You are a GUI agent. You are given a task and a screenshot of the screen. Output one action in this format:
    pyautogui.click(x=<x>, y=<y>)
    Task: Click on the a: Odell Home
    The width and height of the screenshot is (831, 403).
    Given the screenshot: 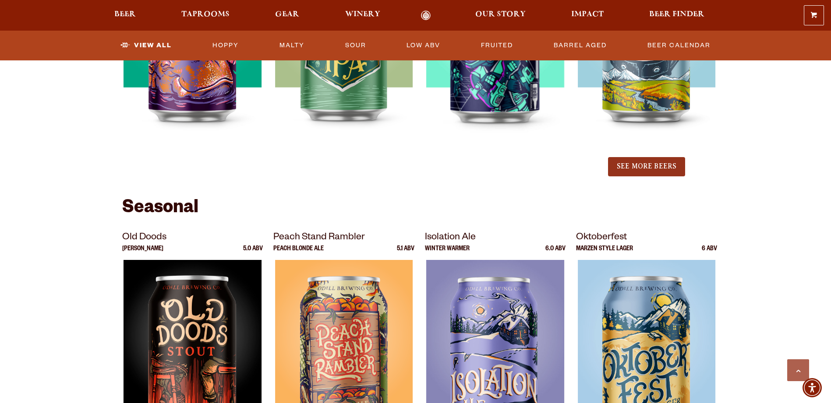 What is the action you would take?
    pyautogui.click(x=426, y=15)
    